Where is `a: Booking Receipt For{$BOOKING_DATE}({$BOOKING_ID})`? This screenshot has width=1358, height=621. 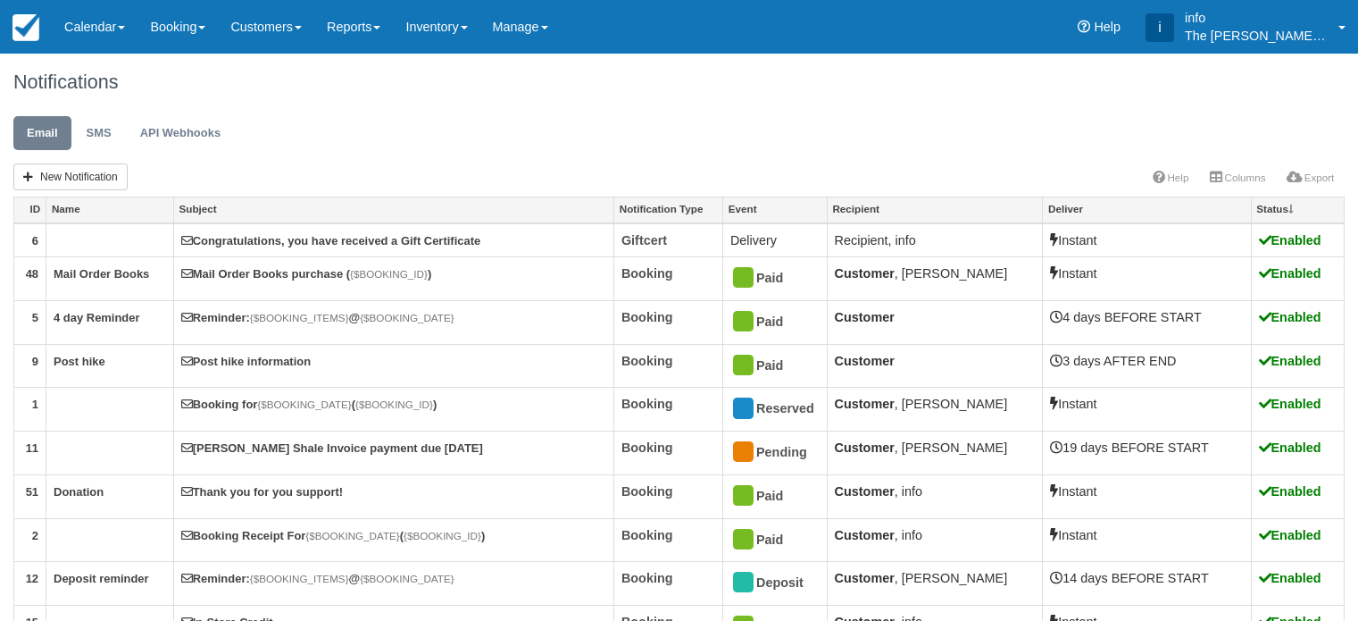 a: Booking Receipt For{$BOOKING_DATE}({$BOOKING_ID}) is located at coordinates (333, 535).